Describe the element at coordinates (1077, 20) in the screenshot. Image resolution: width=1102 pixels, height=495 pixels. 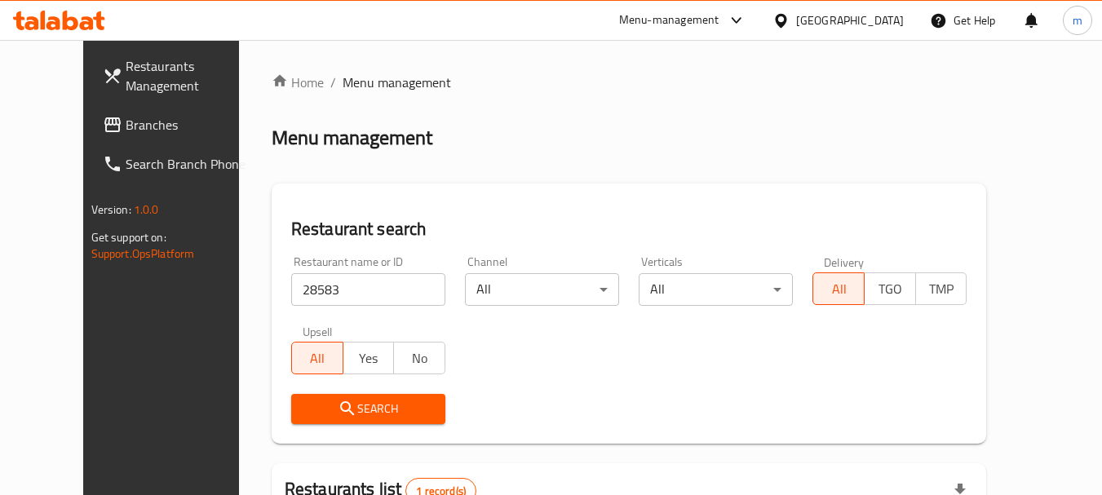
I see `span: m` at that location.